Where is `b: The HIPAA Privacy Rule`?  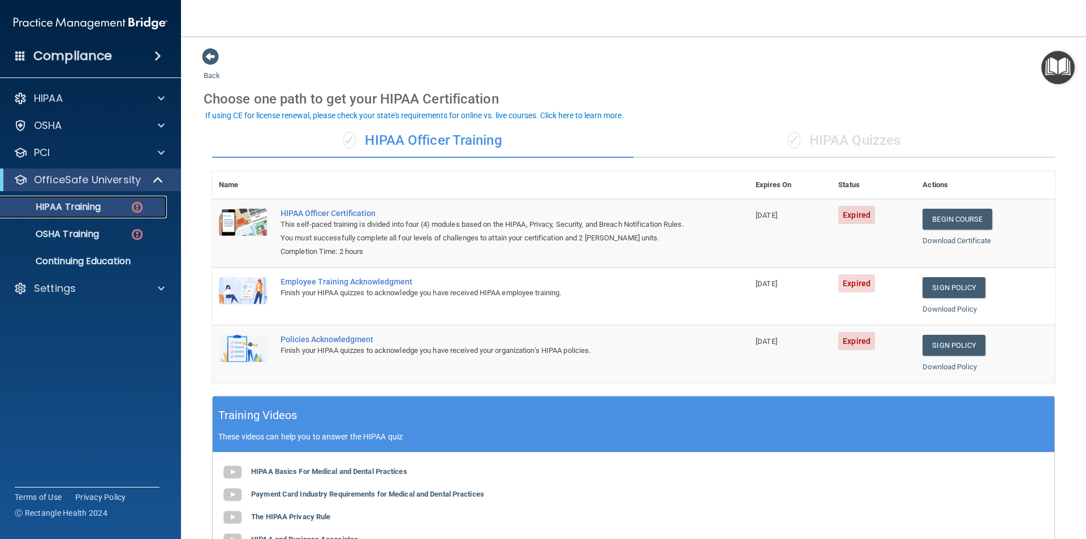 b: The HIPAA Privacy Rule is located at coordinates (291, 517).